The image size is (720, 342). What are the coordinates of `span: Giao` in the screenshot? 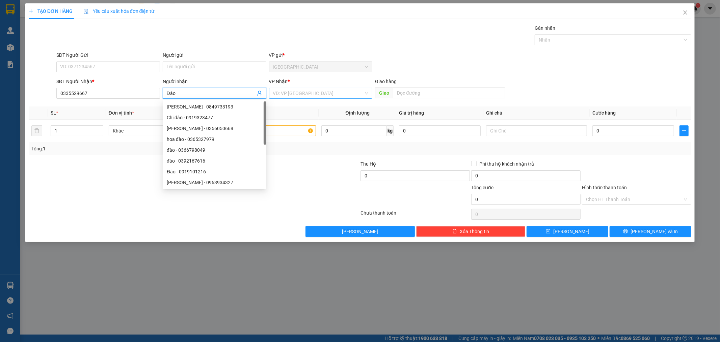 It's located at (384, 93).